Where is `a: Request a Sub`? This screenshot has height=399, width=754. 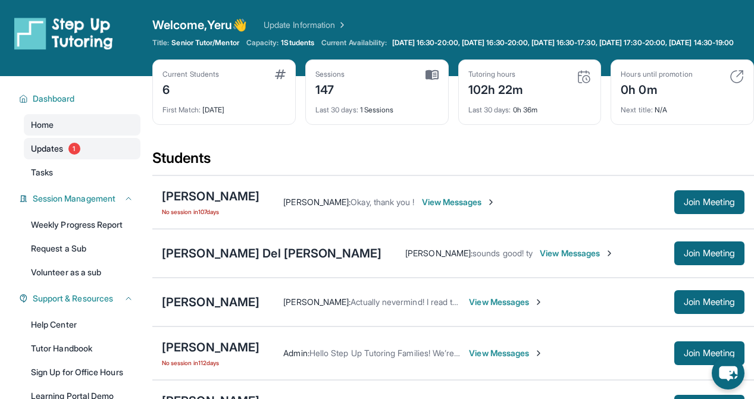
a: Request a Sub is located at coordinates (82, 249).